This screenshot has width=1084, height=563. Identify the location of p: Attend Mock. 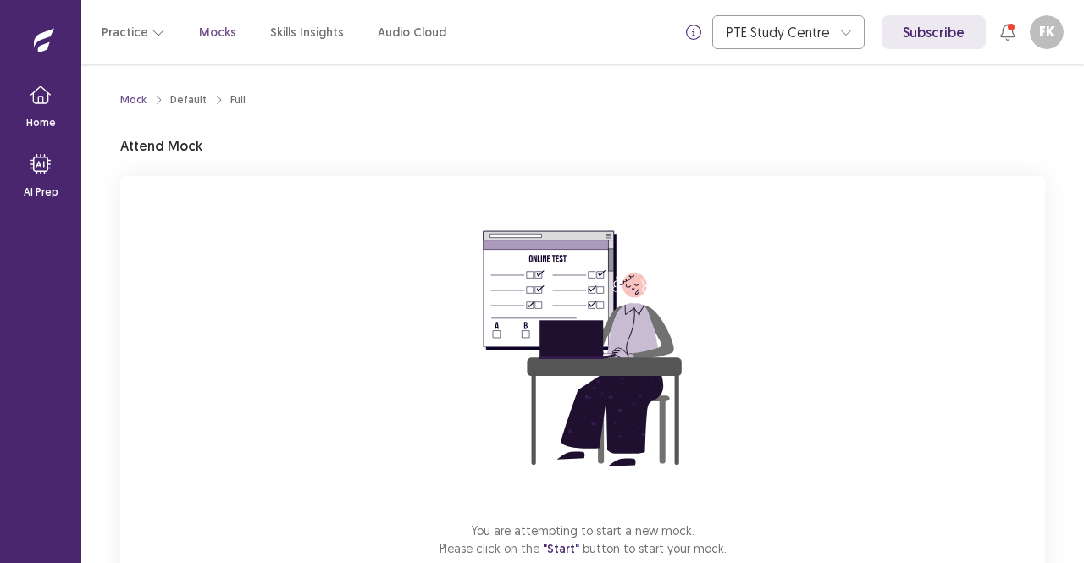
(161, 146).